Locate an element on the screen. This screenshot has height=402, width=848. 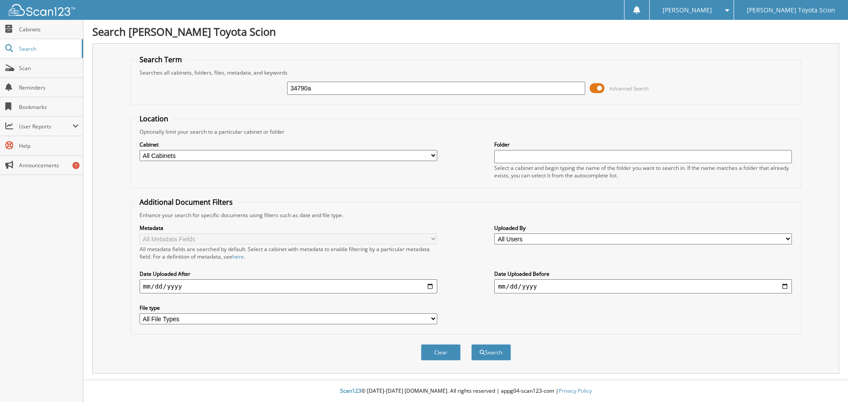
div: Enhance your search for specific documents using filters such as date and file type. is located at coordinates (466, 215).